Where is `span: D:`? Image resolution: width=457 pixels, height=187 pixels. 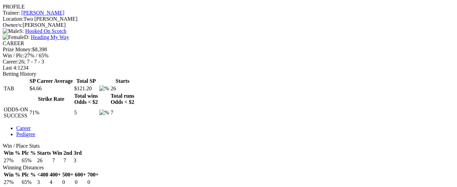 span: D: is located at coordinates (16, 37).